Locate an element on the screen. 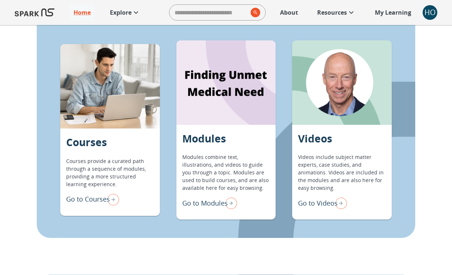 The height and width of the screenshot is (275, 452). p: Go to Videos is located at coordinates (318, 203).